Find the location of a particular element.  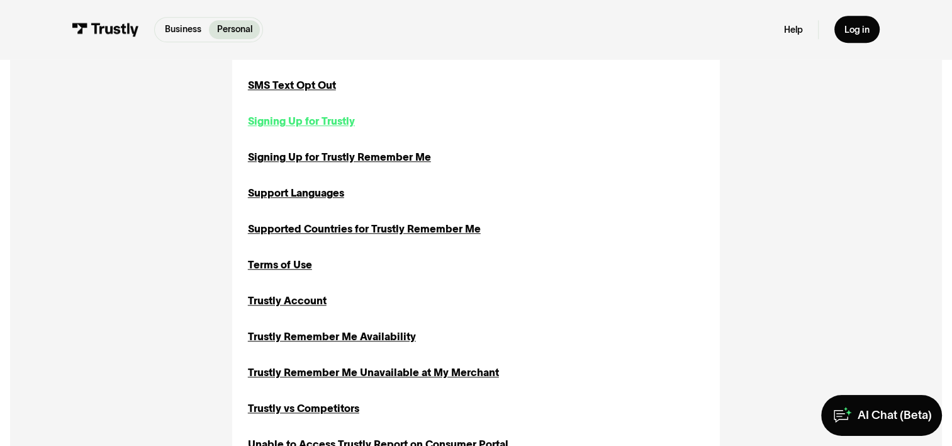

a: Business is located at coordinates (183, 30).